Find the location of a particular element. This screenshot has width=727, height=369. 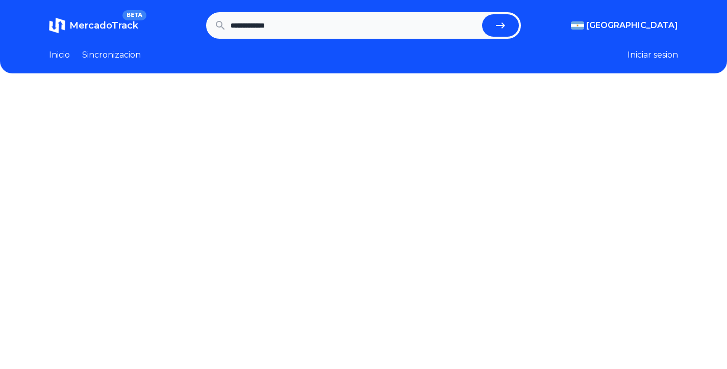

a: Sincronizacion is located at coordinates (111, 55).